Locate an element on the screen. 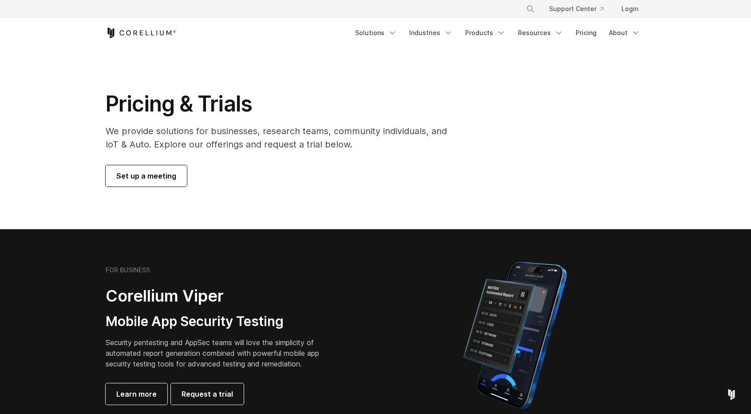 The width and height of the screenshot is (751, 414). button: Search is located at coordinates (531, 9).